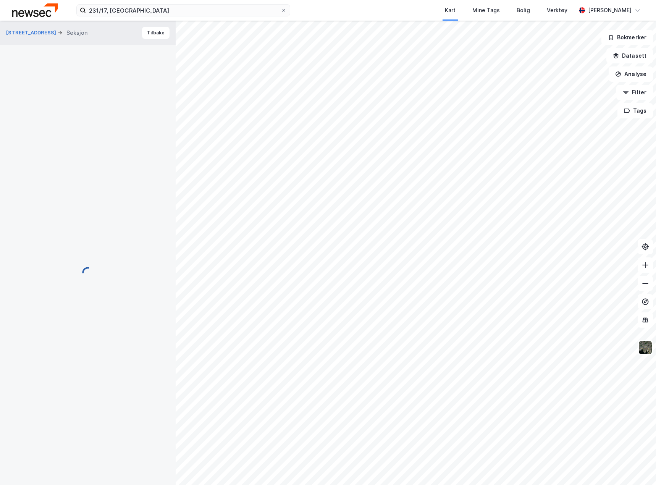 The width and height of the screenshot is (656, 485). Describe the element at coordinates (486, 10) in the screenshot. I see `div: Mine Tags` at that location.